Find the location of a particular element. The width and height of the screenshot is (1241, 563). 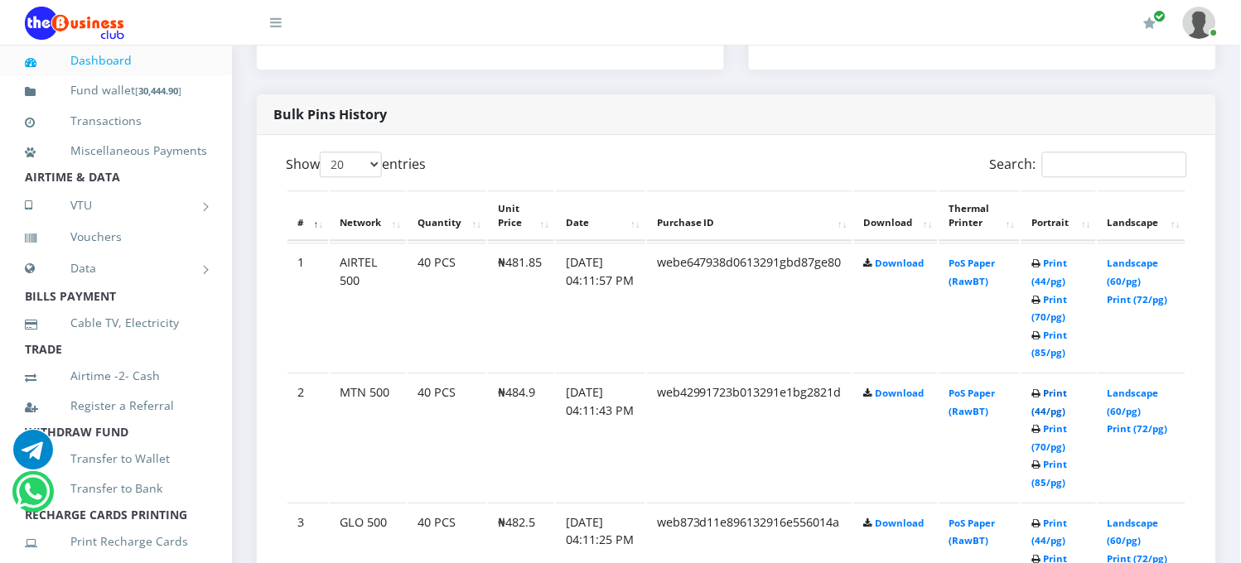

th: Purchase ID: activate to sort column ascending is located at coordinates (750, 216).